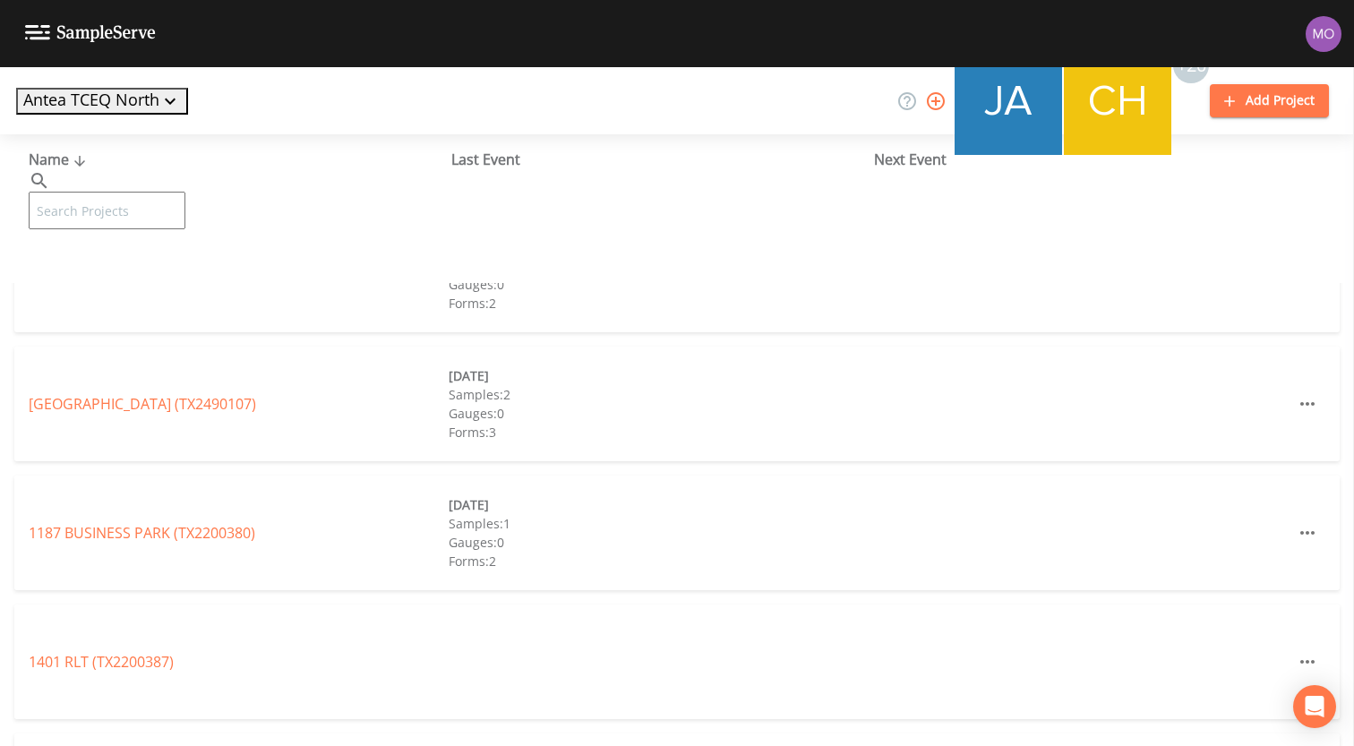 This screenshot has width=1354, height=746. Describe the element at coordinates (141, 533) in the screenshot. I see `a: 1187 BUSINESS PARK (TX2200380)` at that location.